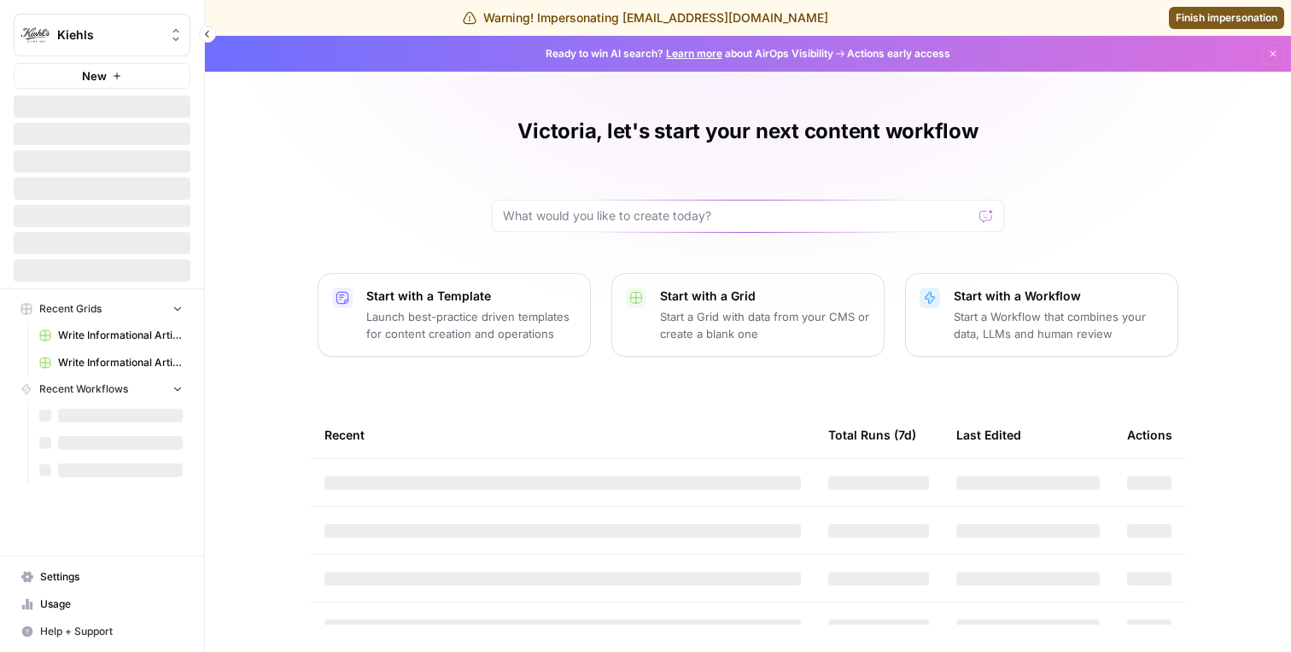  Describe the element at coordinates (1149, 435) in the screenshot. I see `div: Actions` at that location.